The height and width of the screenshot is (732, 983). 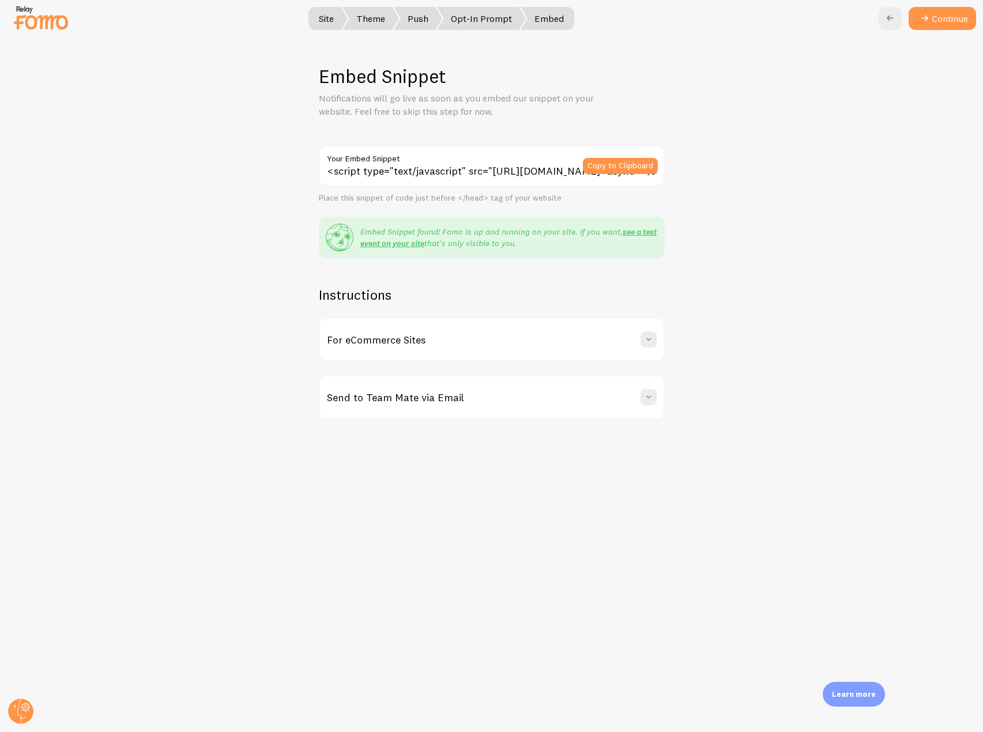 What do you see at coordinates (508, 238) in the screenshot?
I see `a: see a test event on your site` at bounding box center [508, 238].